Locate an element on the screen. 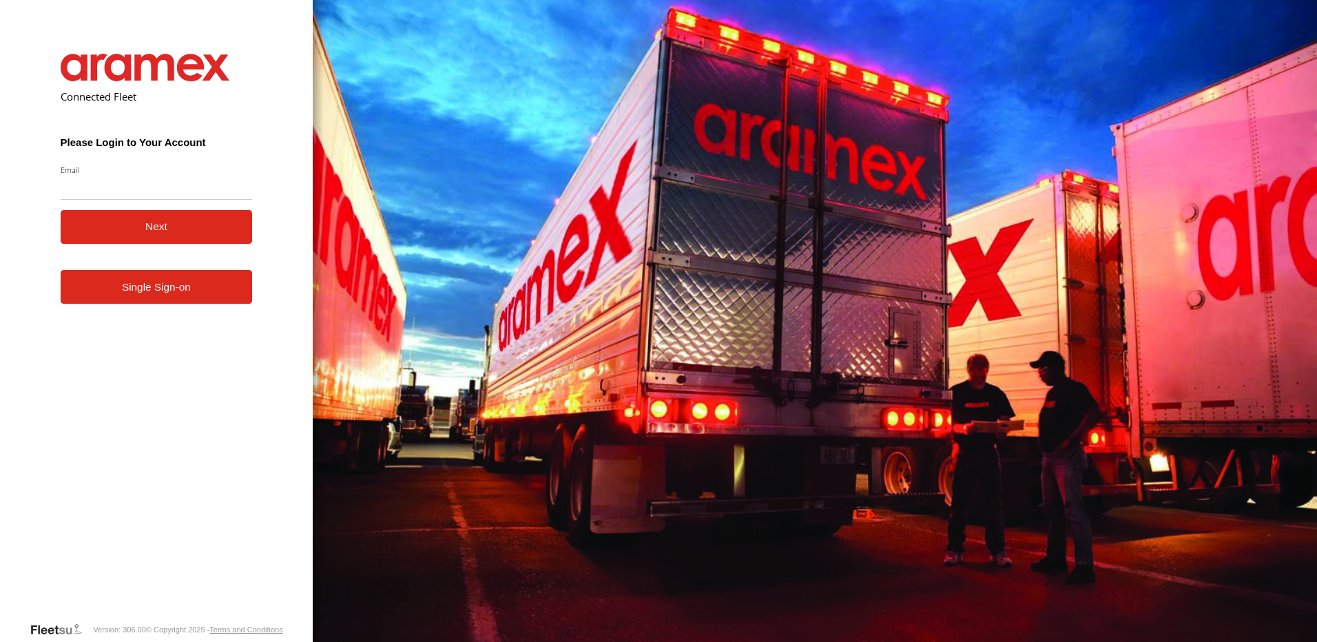 This screenshot has width=1317, height=642. h2: Connected Fleet is located at coordinates (156, 96).